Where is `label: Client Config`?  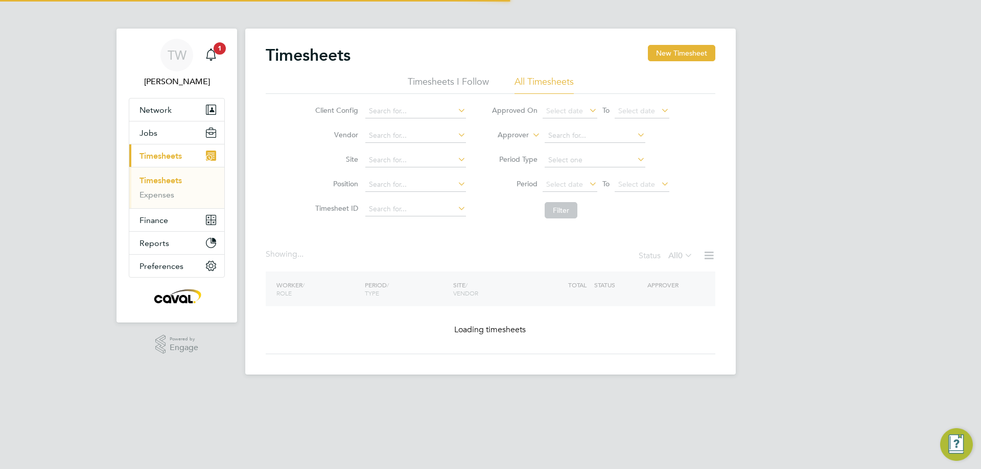
label: Client Config is located at coordinates (335, 110).